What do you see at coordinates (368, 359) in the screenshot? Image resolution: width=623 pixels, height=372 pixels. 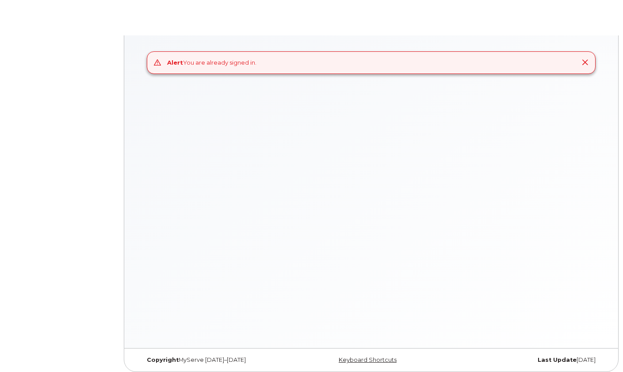 I see `a: Keyboard Shortcuts` at bounding box center [368, 359].